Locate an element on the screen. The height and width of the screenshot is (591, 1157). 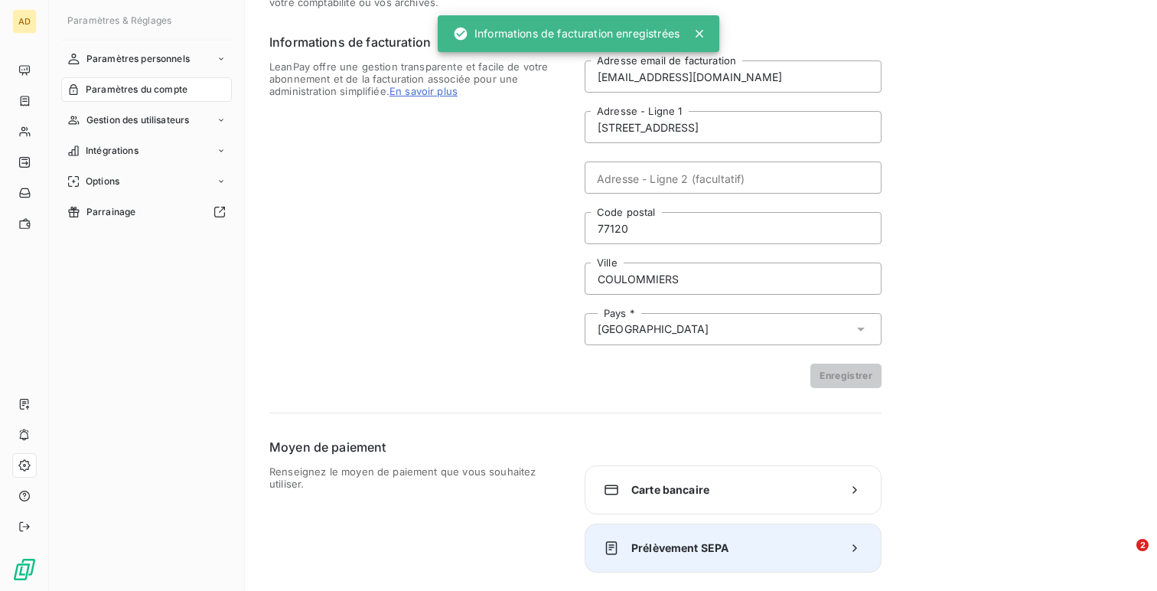
span: Paramètres & Réglages is located at coordinates (119, 20).